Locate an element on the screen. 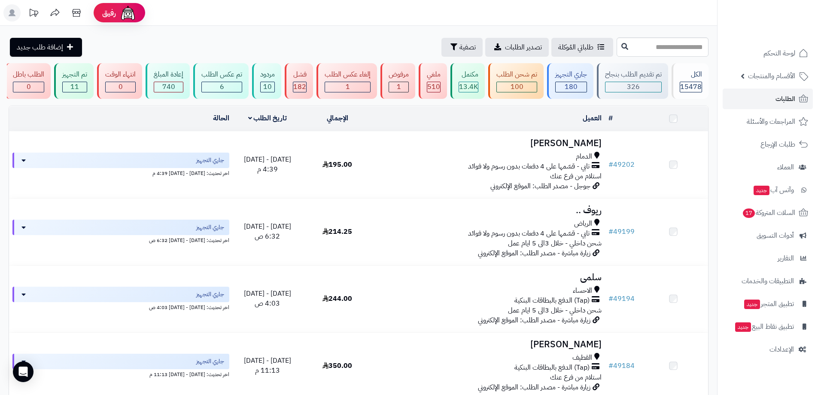 Image resolution: width=818 pixels, height=395 pixels. img: ai-face.png is located at coordinates (128, 13).